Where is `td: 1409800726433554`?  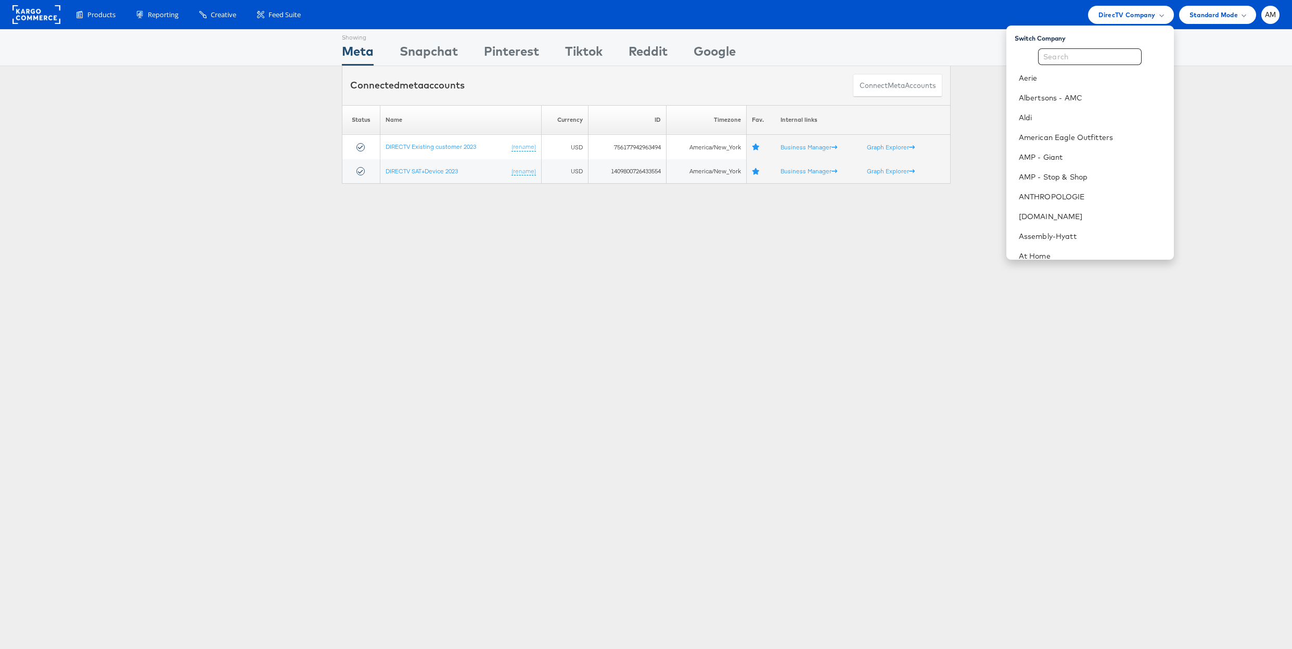 td: 1409800726433554 is located at coordinates (627, 171).